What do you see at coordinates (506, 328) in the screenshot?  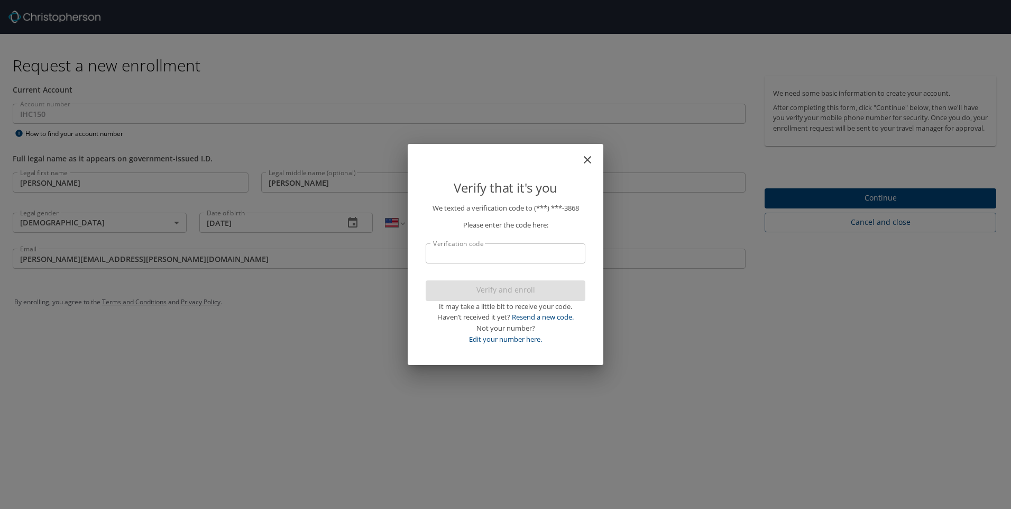 I see `div: Not your number?` at bounding box center [506, 328].